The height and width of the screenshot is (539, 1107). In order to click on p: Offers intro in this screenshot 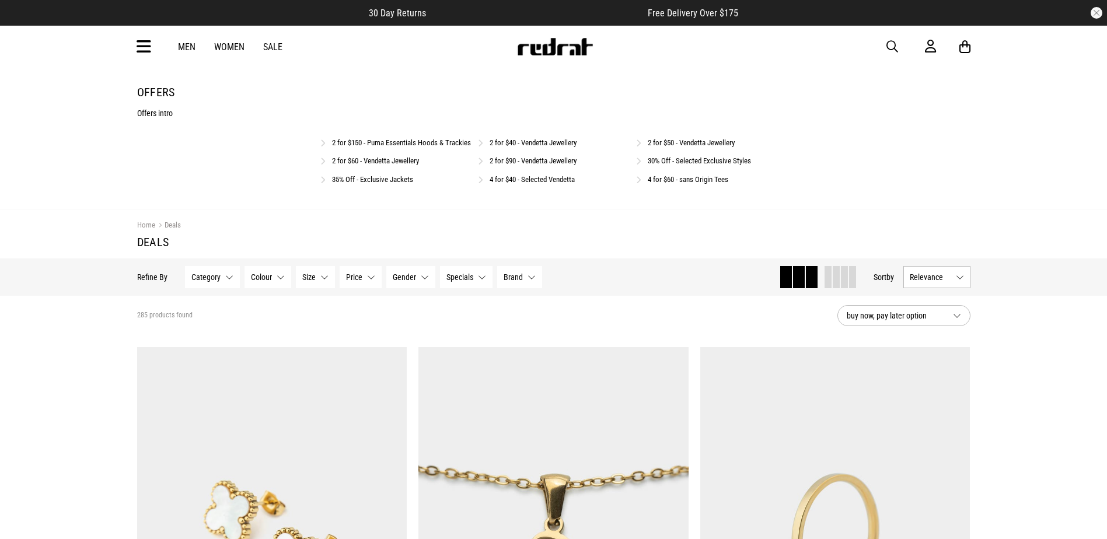, I will do `click(554, 113)`.